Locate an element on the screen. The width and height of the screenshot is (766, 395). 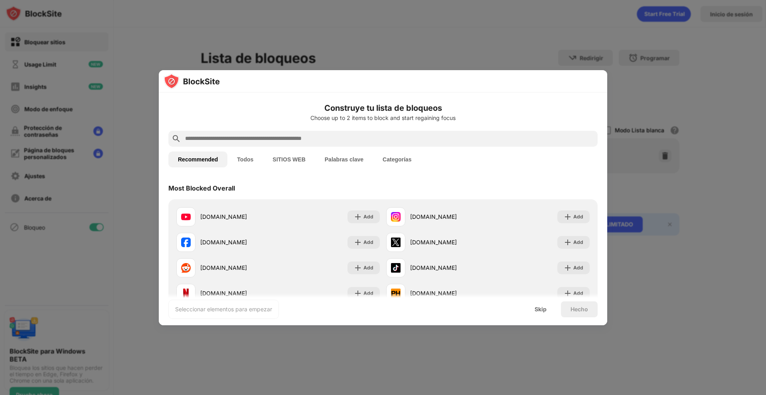
button: Palabras clave is located at coordinates (344, 159).